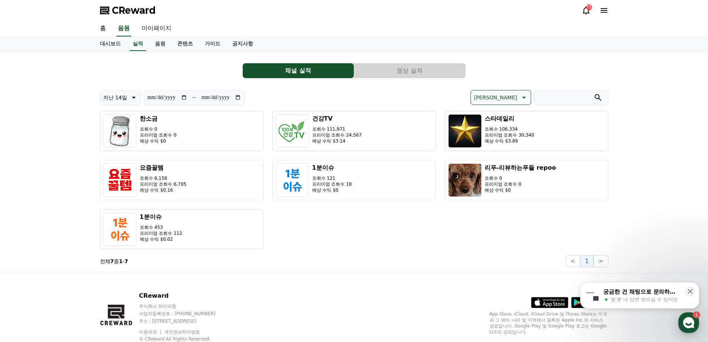 The height and width of the screenshot is (342, 708). Describe the element at coordinates (292, 131) in the screenshot. I see `img: 건강TV` at that location.